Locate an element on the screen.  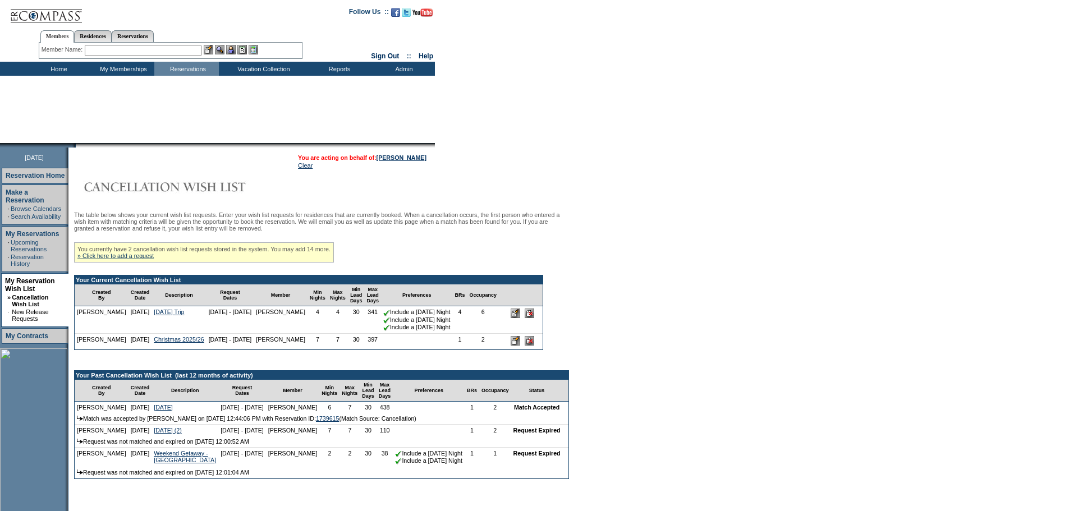
a: Upcoming Reservations is located at coordinates (29, 246).